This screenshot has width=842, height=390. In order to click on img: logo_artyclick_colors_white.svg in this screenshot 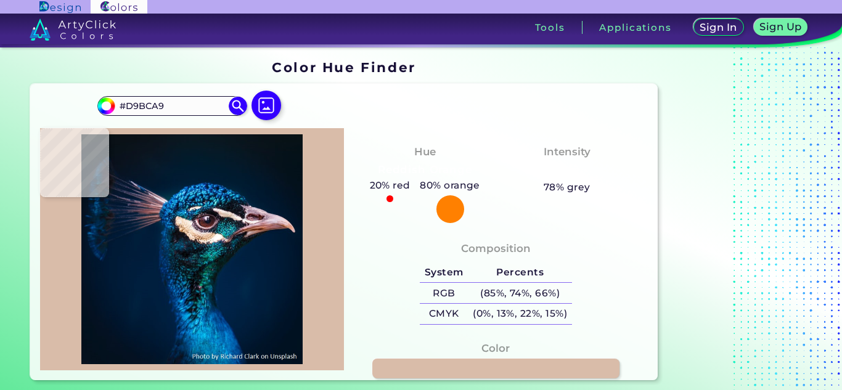, I will do `click(73, 30)`.